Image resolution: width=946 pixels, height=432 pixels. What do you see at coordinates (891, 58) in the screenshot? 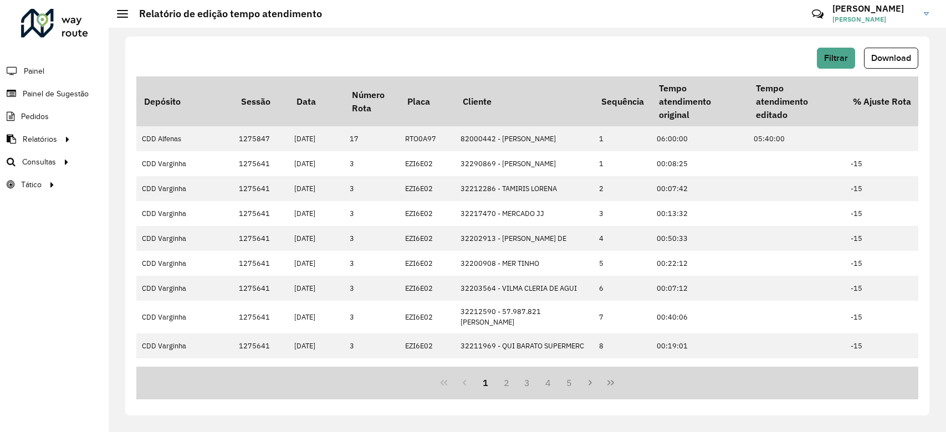
I see `button: Download` at bounding box center [891, 58].